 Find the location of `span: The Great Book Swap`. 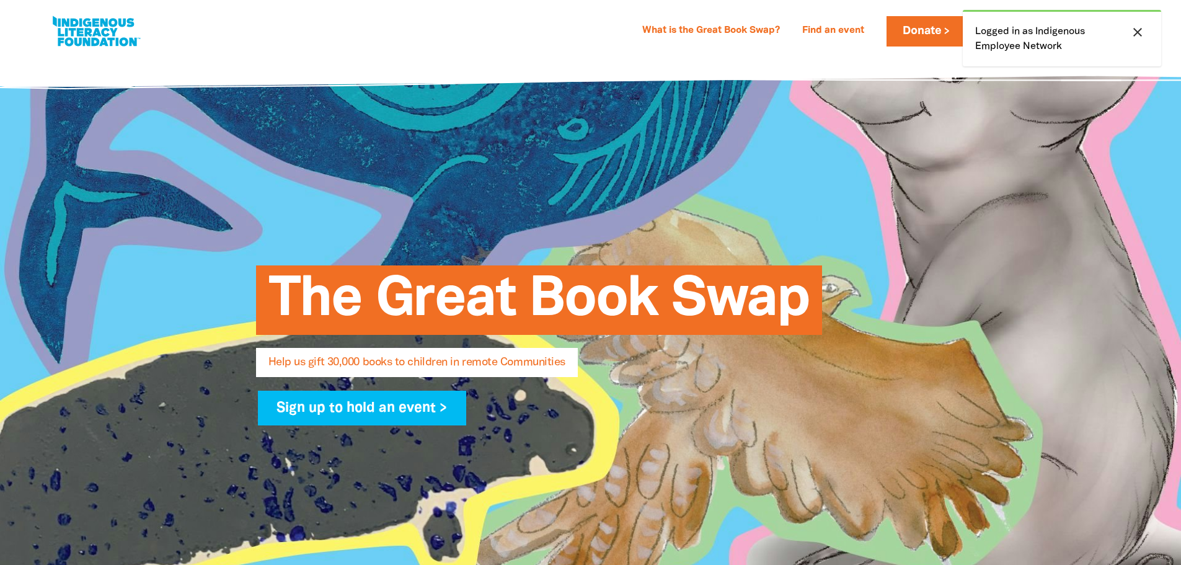

span: The Great Book Swap is located at coordinates (539, 304).